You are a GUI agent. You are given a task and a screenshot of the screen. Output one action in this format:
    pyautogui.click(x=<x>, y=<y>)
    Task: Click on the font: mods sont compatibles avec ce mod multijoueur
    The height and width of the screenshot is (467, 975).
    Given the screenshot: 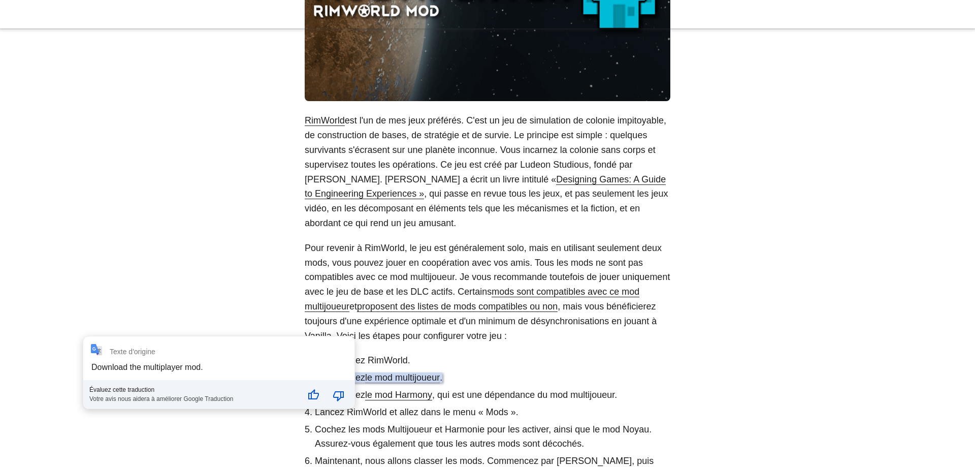 What is the action you would take?
    pyautogui.click(x=472, y=299)
    